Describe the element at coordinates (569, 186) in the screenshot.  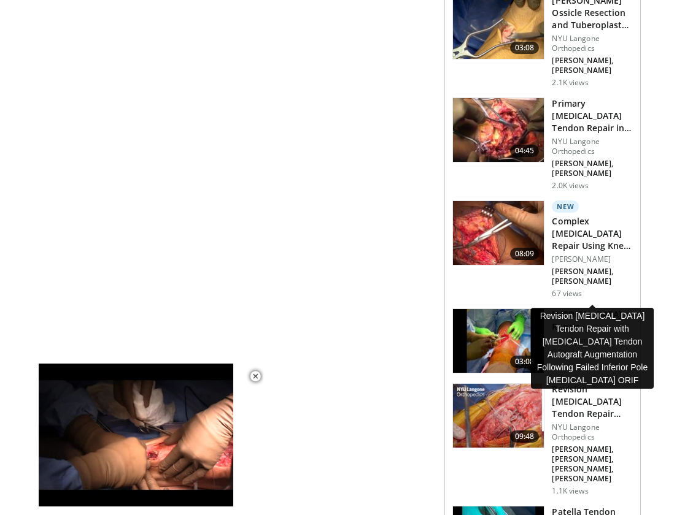
I see `p: 2.0K views` at that location.